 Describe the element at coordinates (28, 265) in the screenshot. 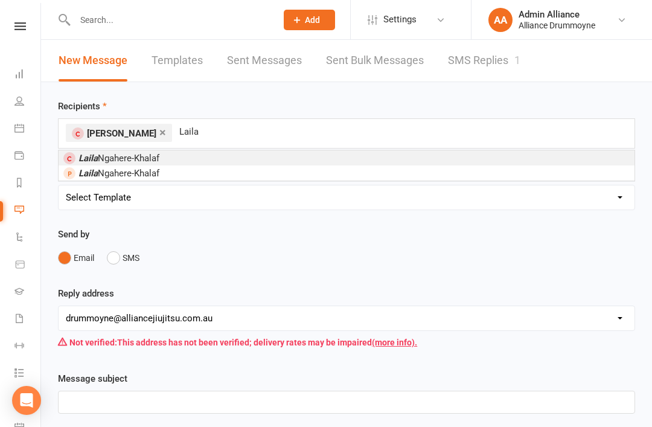

I see `a: Product Sales` at that location.